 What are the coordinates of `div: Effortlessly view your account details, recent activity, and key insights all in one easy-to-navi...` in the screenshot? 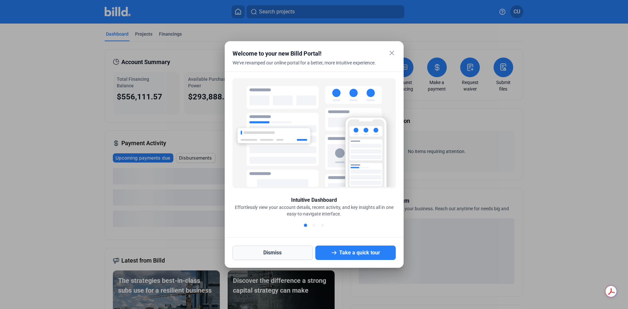 It's located at (314, 210).